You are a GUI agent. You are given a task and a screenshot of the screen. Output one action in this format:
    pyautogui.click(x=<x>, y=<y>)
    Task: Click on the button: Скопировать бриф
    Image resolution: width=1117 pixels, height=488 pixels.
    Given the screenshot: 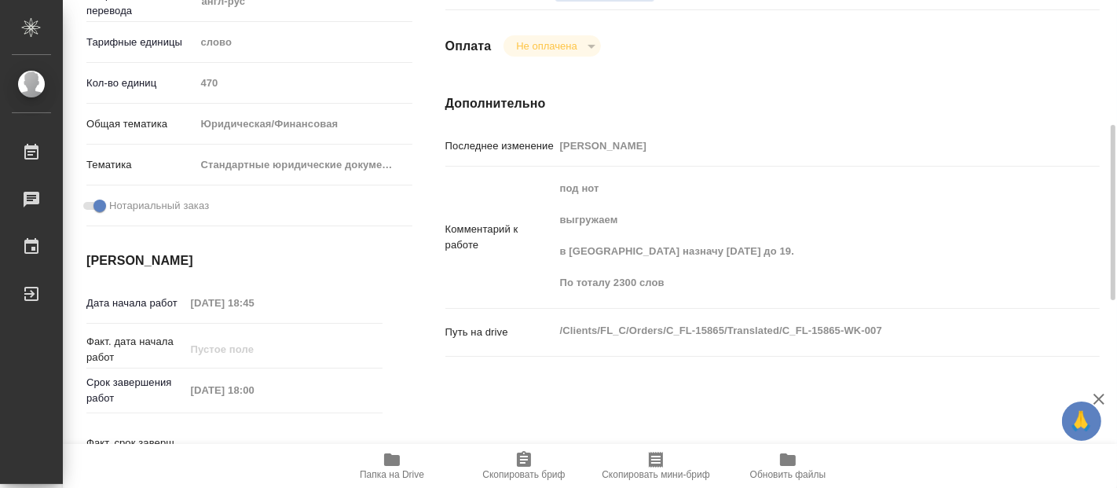 What is the action you would take?
    pyautogui.click(x=524, y=466)
    